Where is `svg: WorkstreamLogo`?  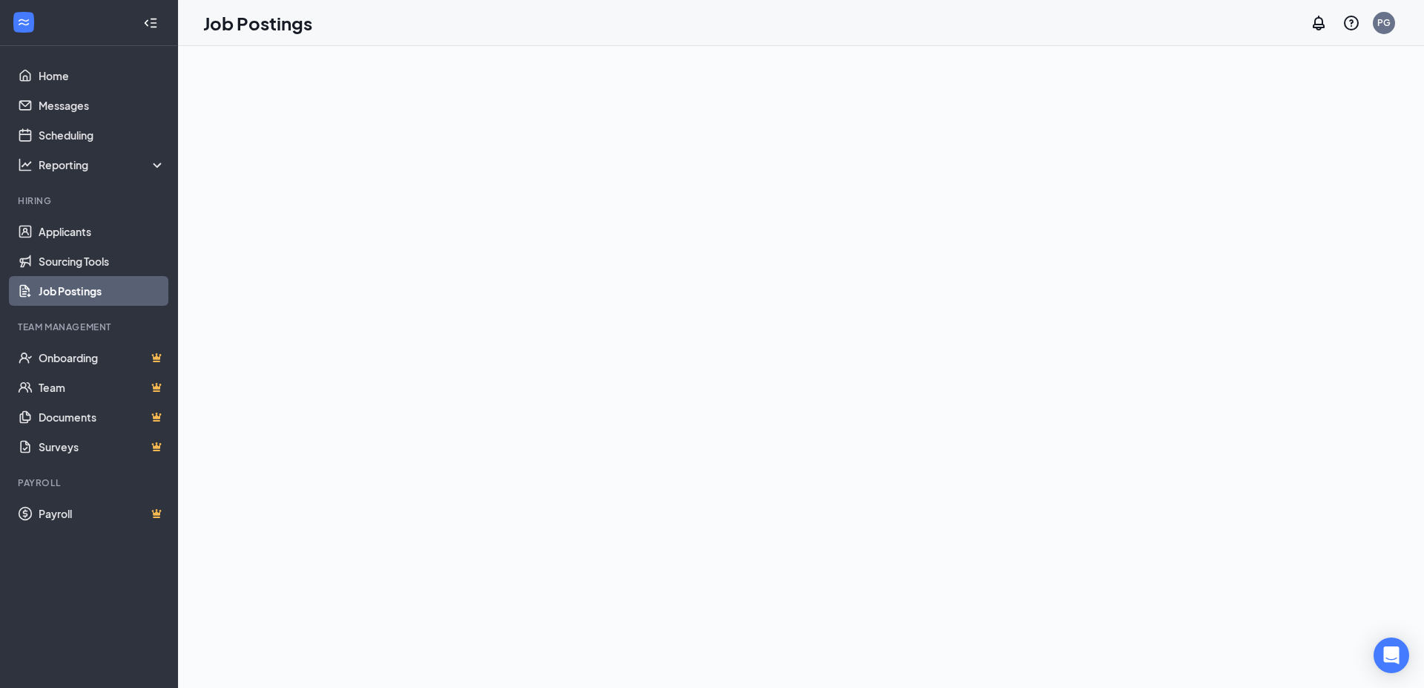 svg: WorkstreamLogo is located at coordinates (24, 22).